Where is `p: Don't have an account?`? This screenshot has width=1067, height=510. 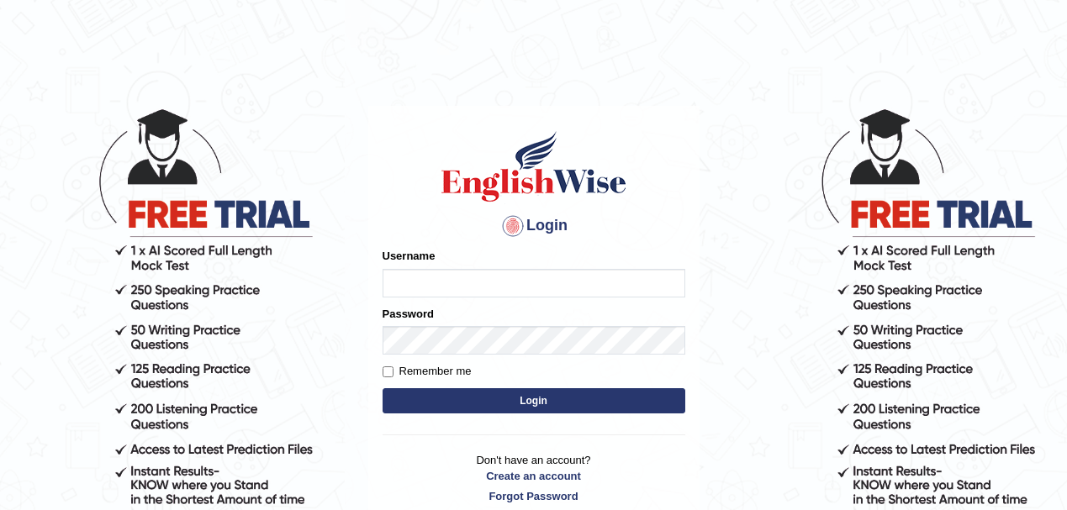
p: Don't have an account? is located at coordinates (534, 478).